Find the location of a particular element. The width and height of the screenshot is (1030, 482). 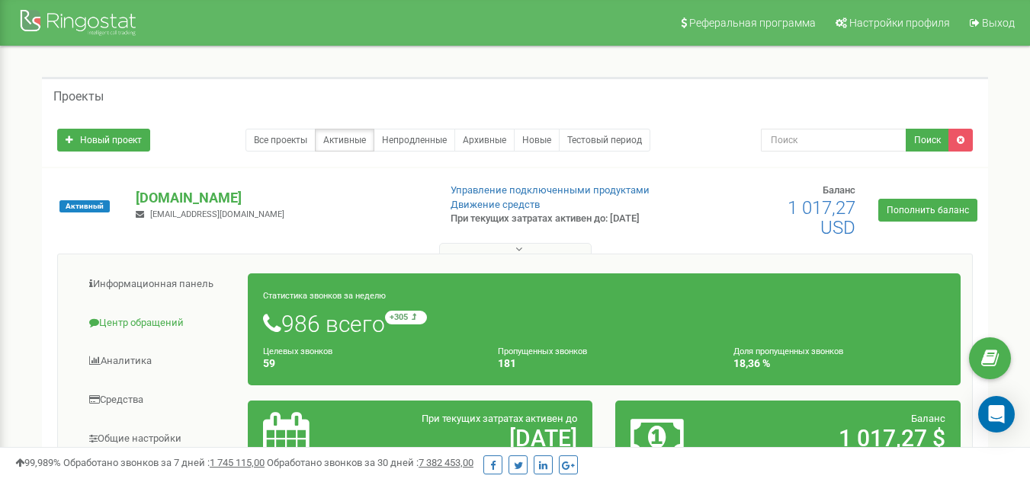

input: Поиск is located at coordinates (833, 140).